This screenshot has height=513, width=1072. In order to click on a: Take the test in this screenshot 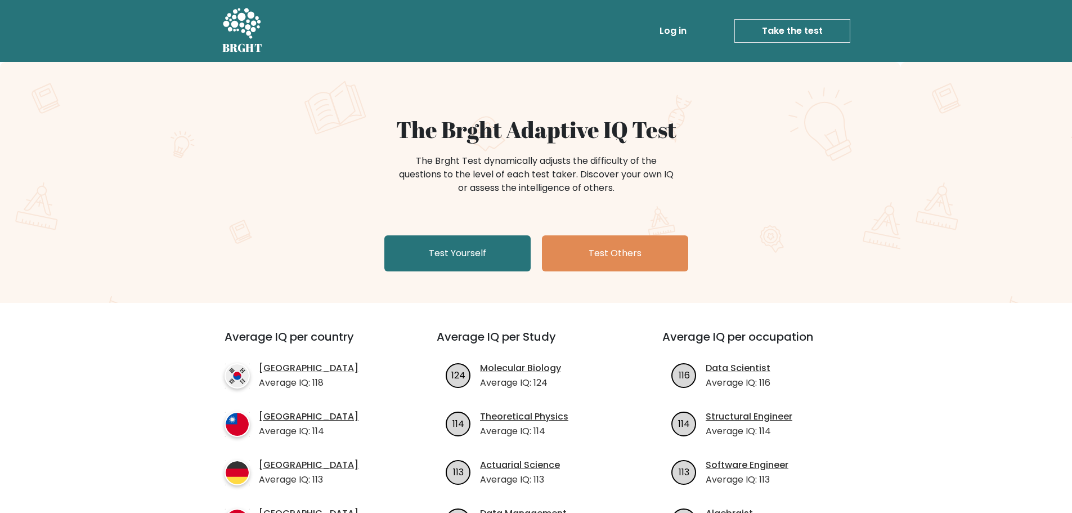, I will do `click(793, 31)`.